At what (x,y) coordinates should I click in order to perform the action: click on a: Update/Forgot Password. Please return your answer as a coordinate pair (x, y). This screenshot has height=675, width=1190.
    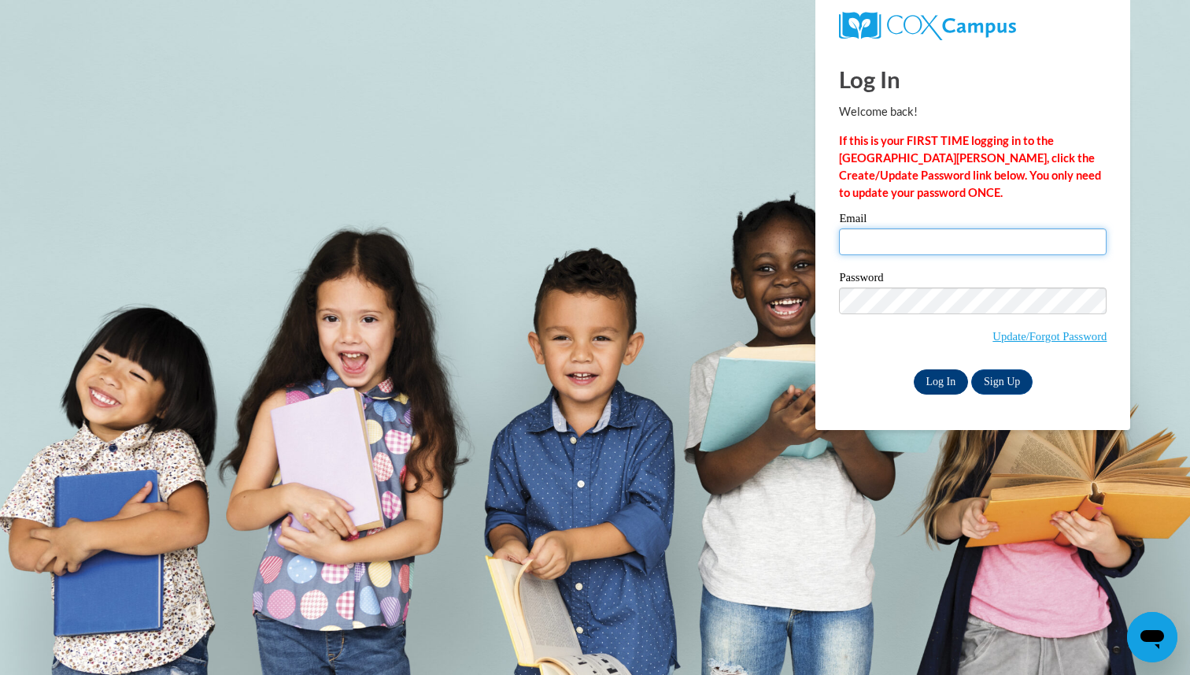
    Looking at the image, I should click on (1049, 336).